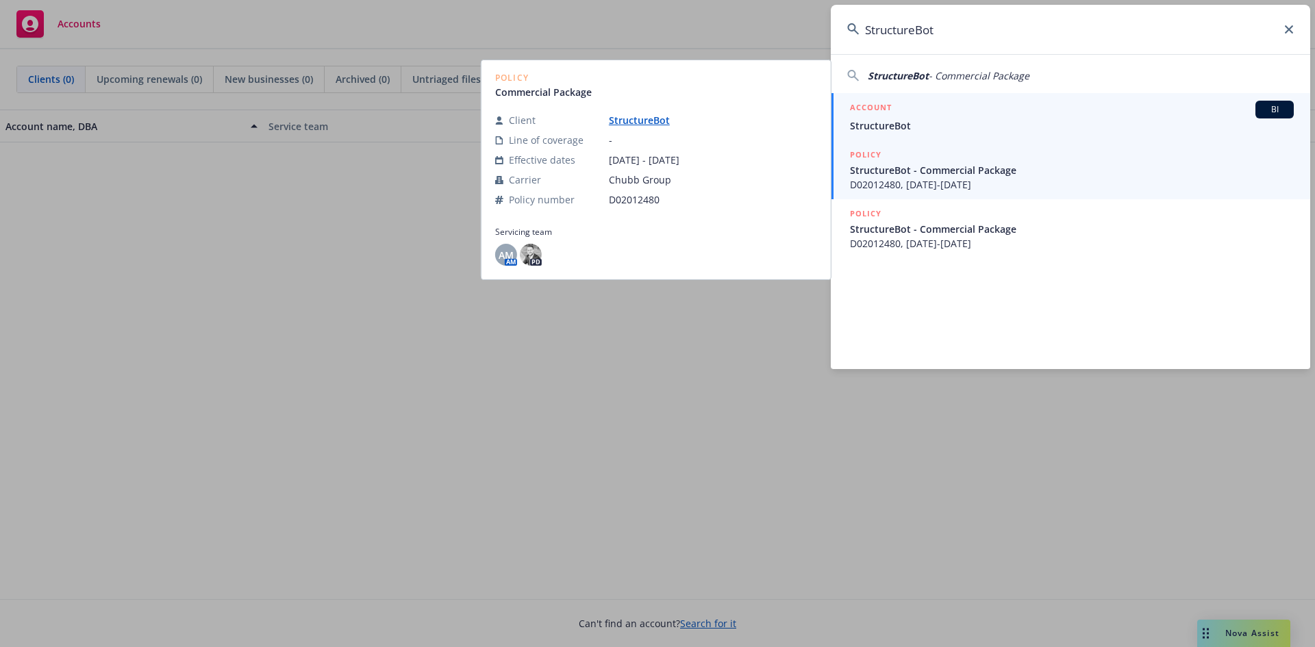  I want to click on span: - Commercial Package, so click(979, 75).